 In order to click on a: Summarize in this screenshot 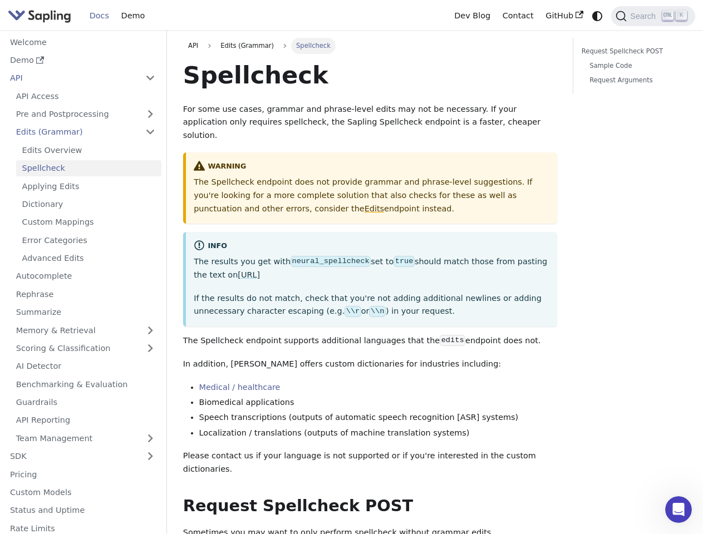, I will do `click(86, 312)`.